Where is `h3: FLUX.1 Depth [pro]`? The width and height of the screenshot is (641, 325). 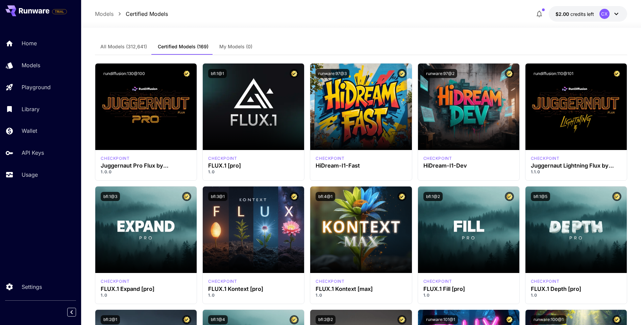 h3: FLUX.1 Depth [pro] is located at coordinates (576, 289).